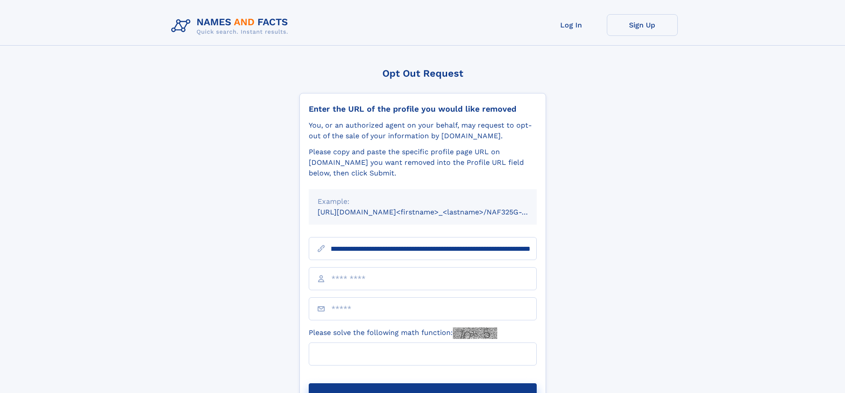 This screenshot has height=393, width=845. What do you see at coordinates (423, 73) in the screenshot?
I see `div: Opt Out Request` at bounding box center [423, 73].